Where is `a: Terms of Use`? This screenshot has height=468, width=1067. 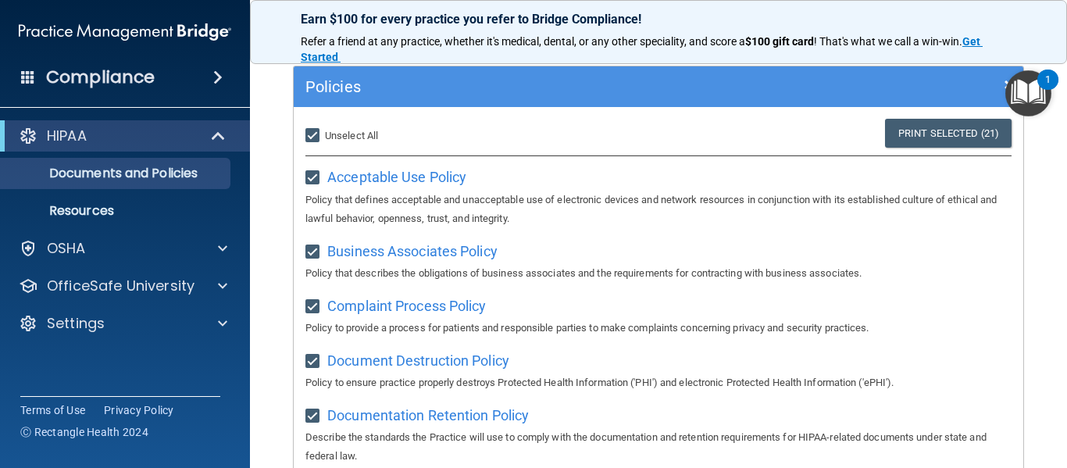
a: Terms of Use is located at coordinates (52, 410).